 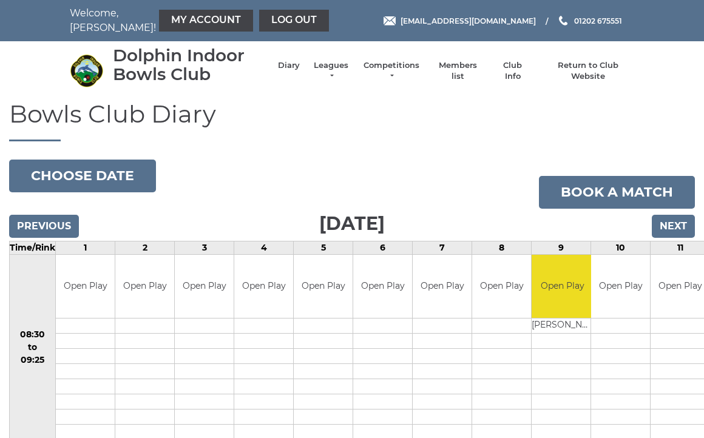 What do you see at coordinates (294, 21) in the screenshot?
I see `a: Log out` at bounding box center [294, 21].